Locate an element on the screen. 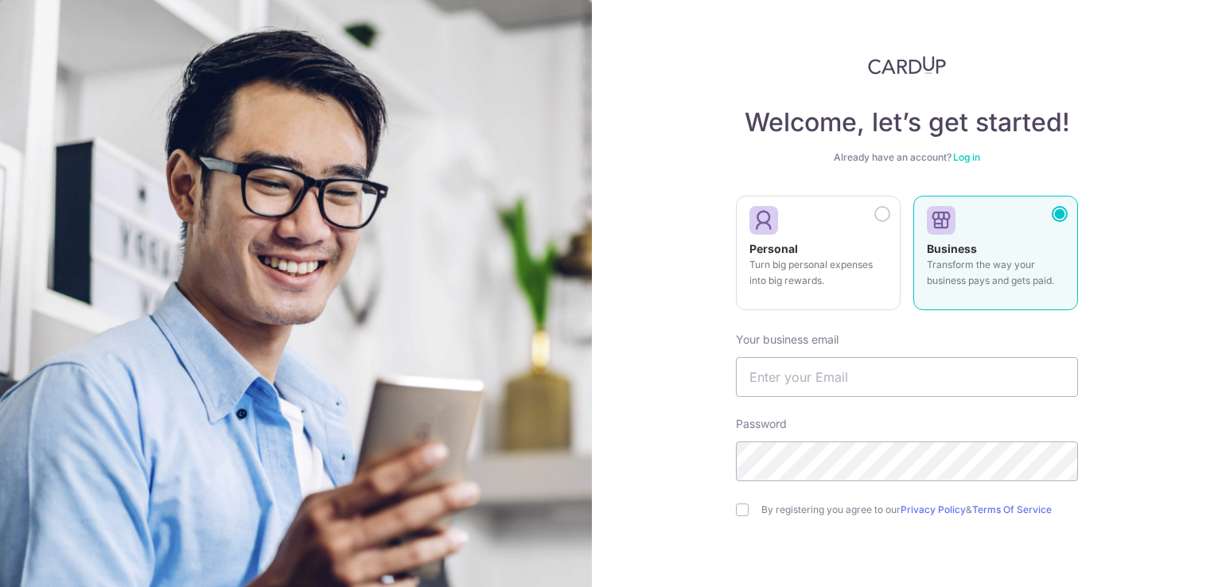 The width and height of the screenshot is (1222, 587). a: Terms Of Service is located at coordinates (1012, 509).